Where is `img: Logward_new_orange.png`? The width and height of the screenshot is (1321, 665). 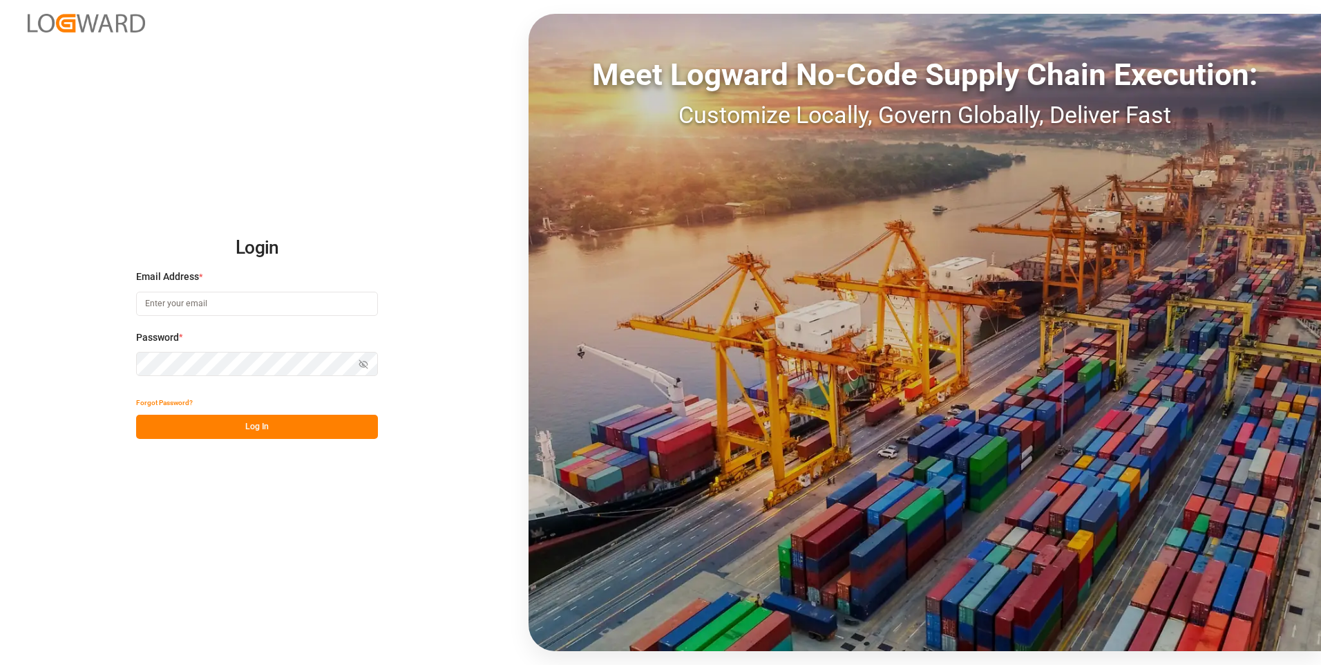
img: Logward_new_orange.png is located at coordinates (86, 23).